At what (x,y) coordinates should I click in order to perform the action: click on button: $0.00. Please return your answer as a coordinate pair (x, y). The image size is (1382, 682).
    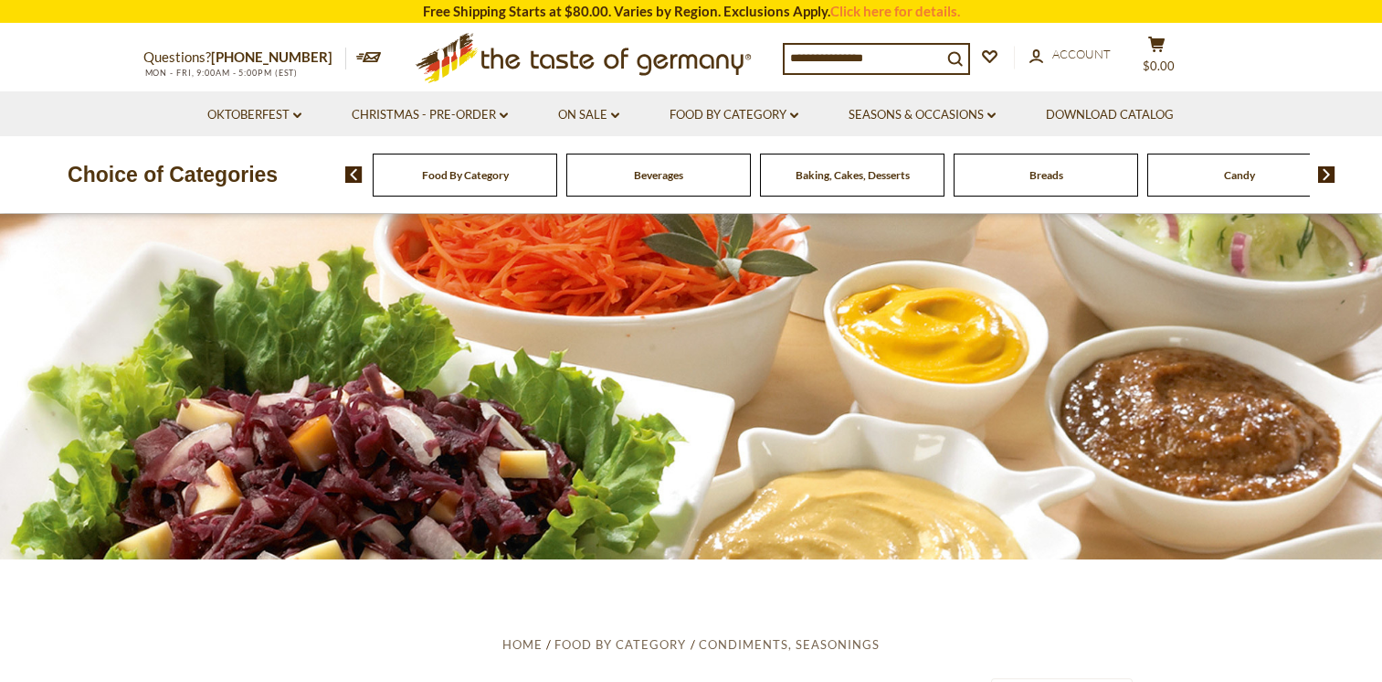
    Looking at the image, I should click on (1158, 58).